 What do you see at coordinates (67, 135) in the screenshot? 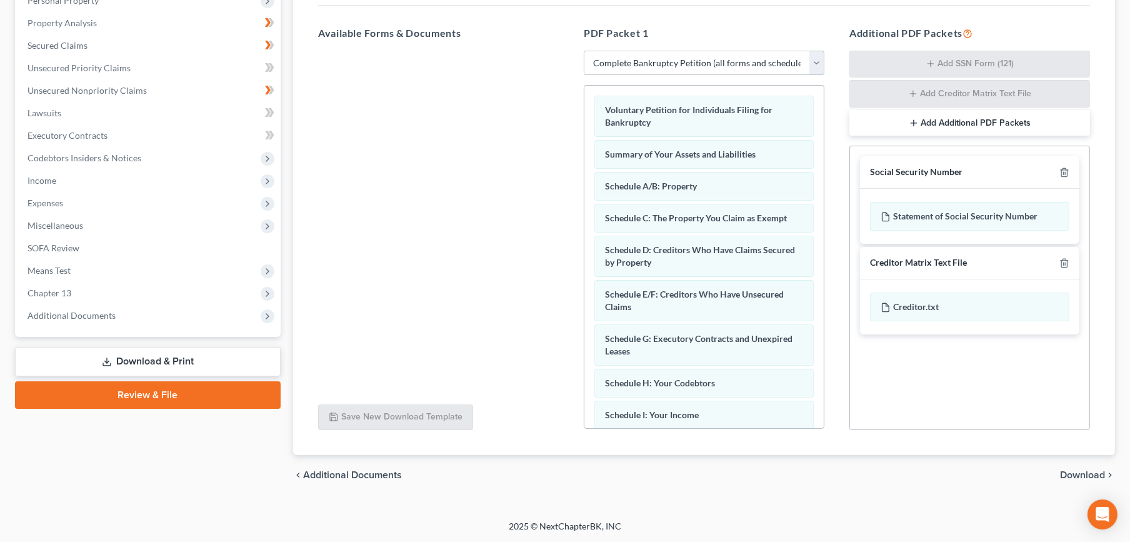
I see `span: Executory Contracts` at bounding box center [67, 135].